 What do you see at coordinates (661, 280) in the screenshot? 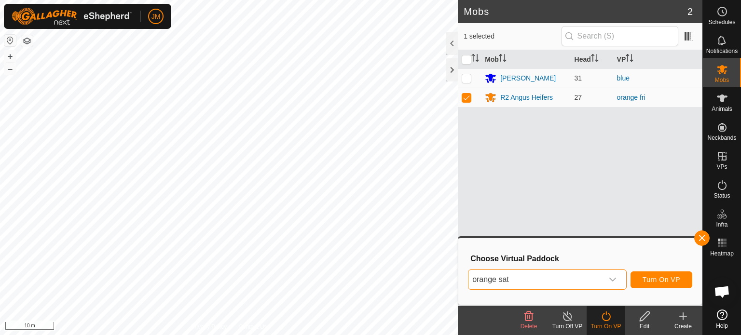
I see `button: Turn On VP` at bounding box center [661, 280].